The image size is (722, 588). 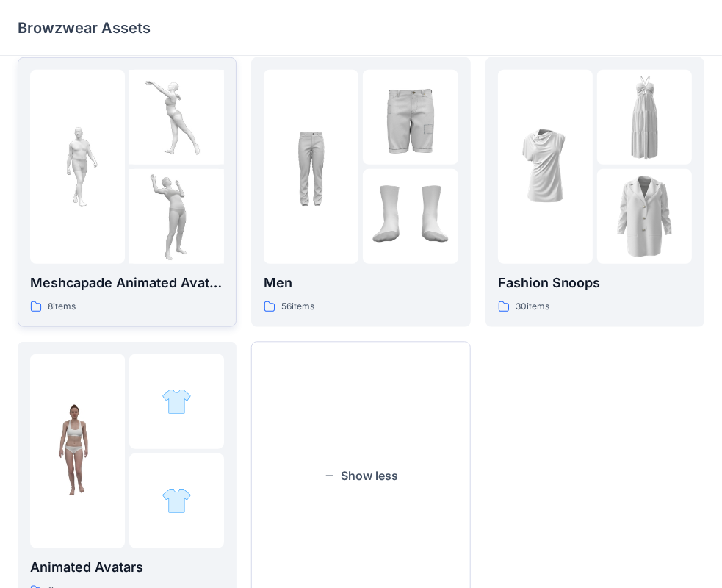 I want to click on p: 30 items, so click(x=533, y=306).